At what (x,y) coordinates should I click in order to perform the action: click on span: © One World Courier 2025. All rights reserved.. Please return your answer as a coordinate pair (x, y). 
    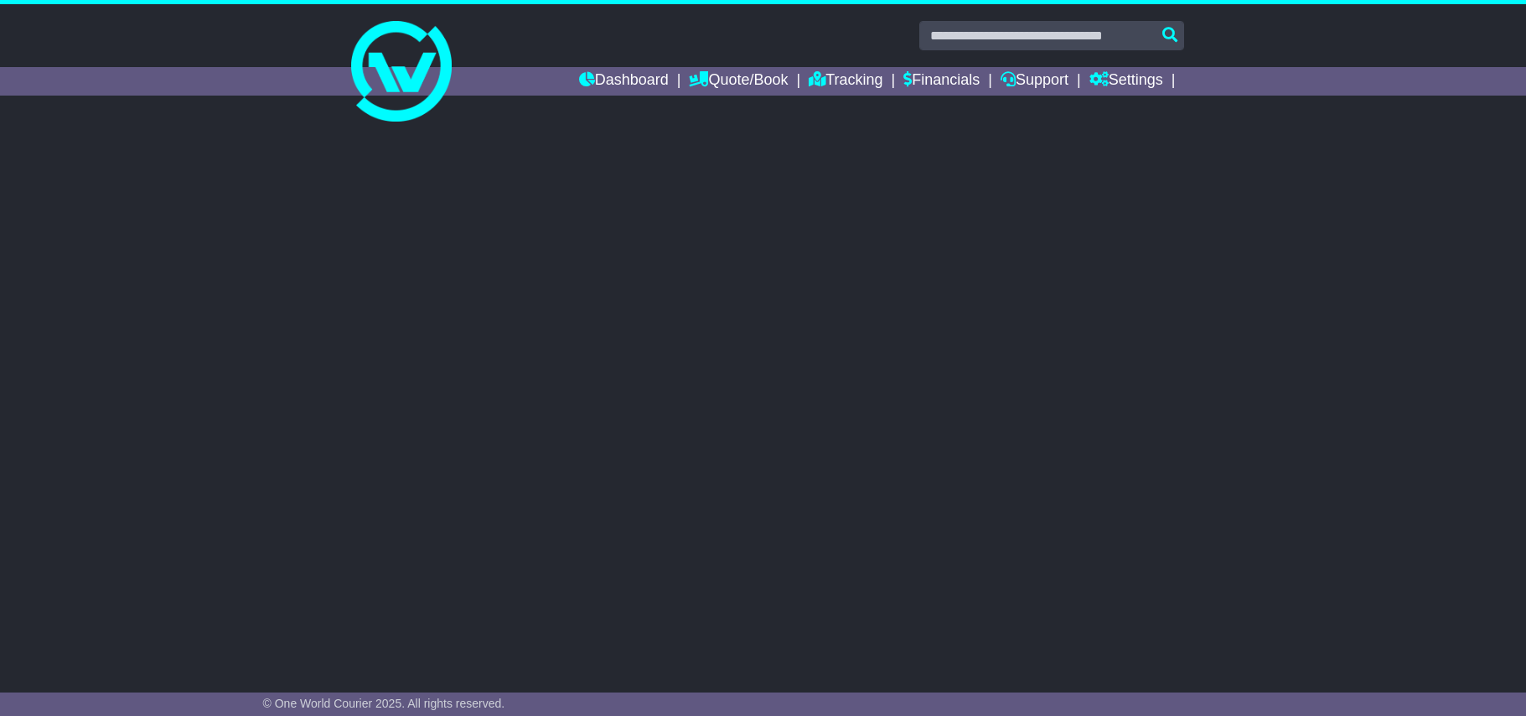
    Looking at the image, I should click on (384, 703).